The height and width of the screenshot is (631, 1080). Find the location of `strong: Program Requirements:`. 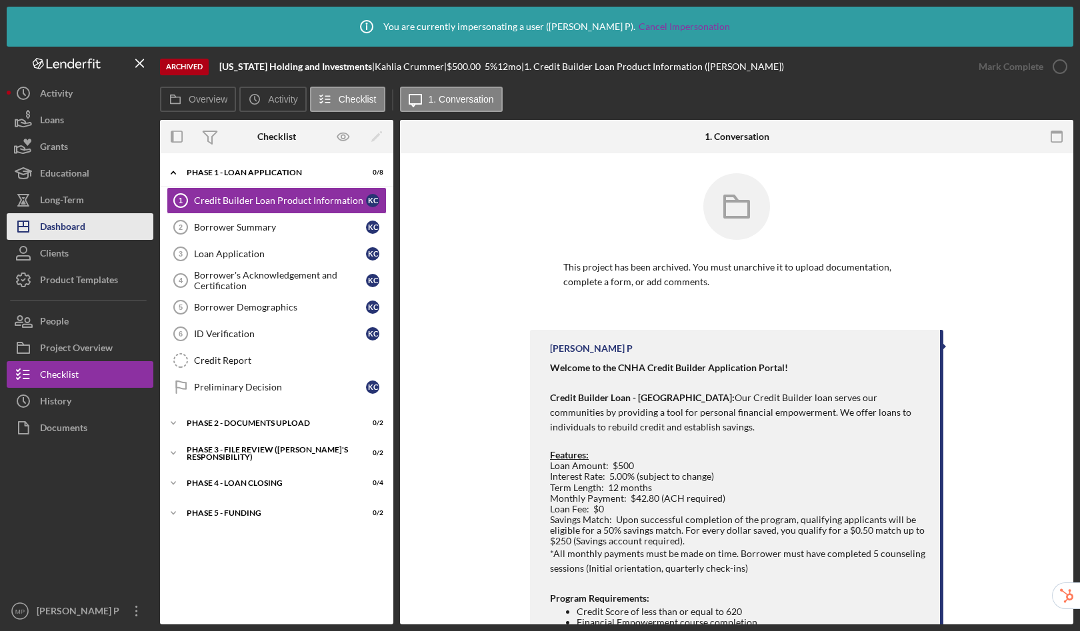

strong: Program Requirements: is located at coordinates (599, 598).